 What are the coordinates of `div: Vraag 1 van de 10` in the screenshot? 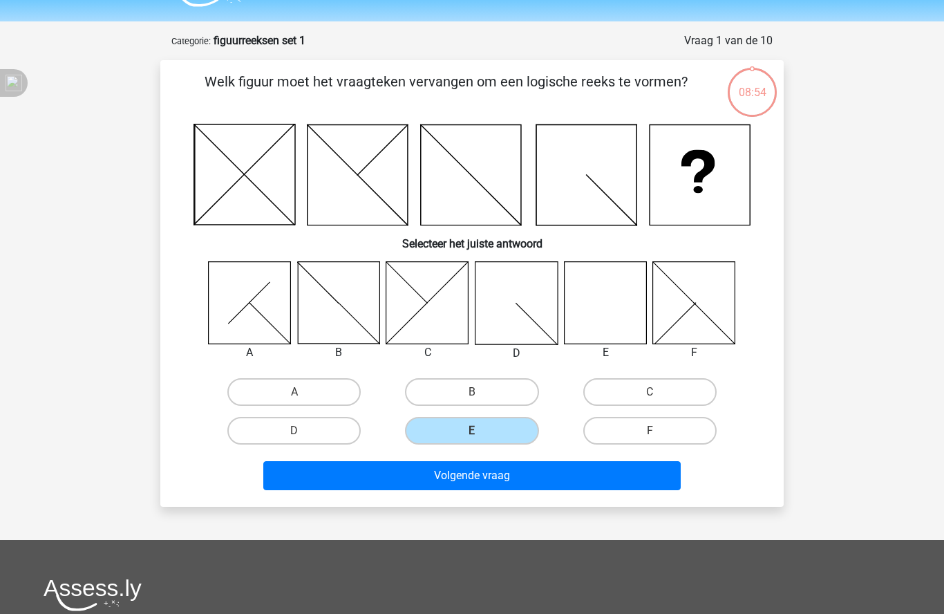 It's located at (728, 41).